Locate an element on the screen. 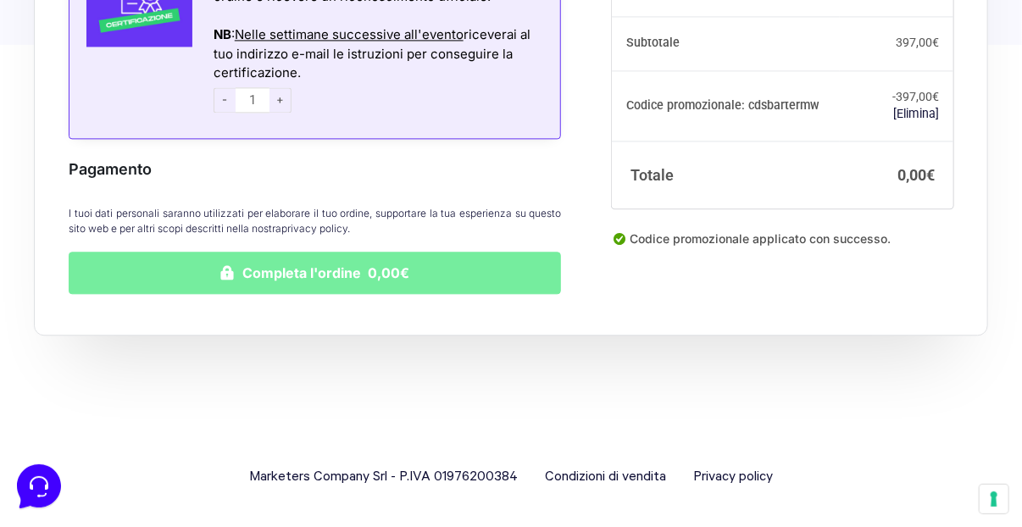  p: Messaggi is located at coordinates (170, 403).